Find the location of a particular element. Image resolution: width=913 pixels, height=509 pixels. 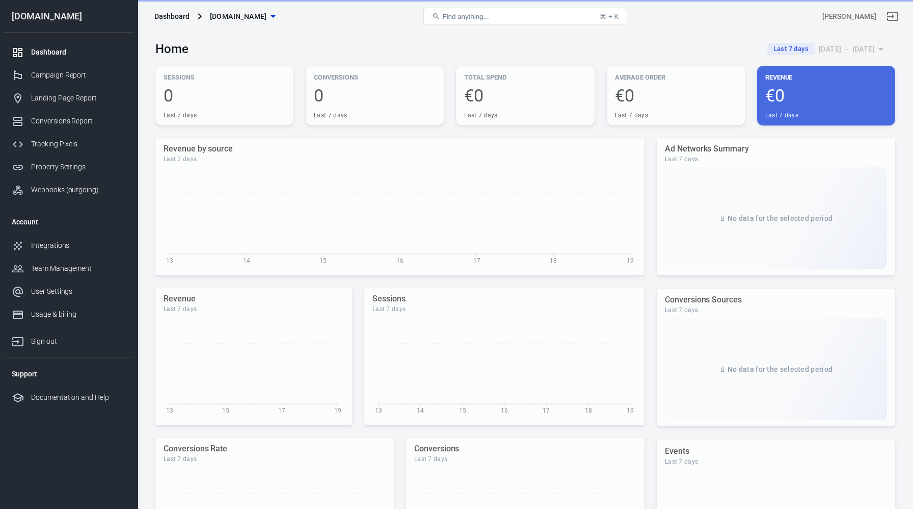

div: ⌘ + K is located at coordinates (609, 16).